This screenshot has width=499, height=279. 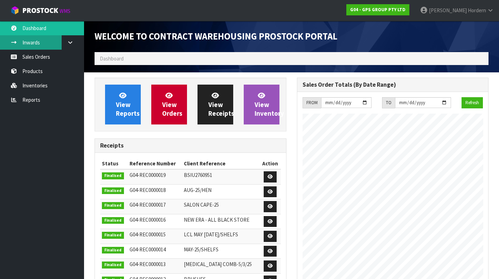 I want to click on strong: G04 - GPS GROUP PTY LTD, so click(x=378, y=9).